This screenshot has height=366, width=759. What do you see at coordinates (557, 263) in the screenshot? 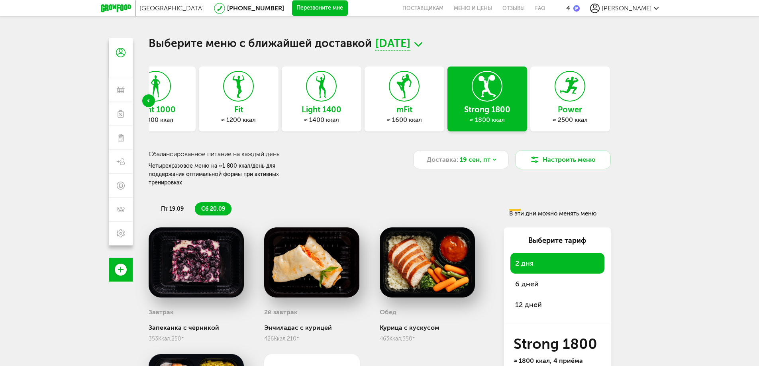
I see `span: 2 дня` at bounding box center [557, 263].